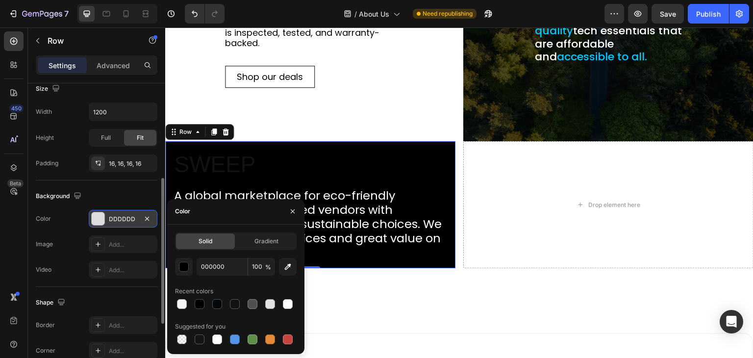 The image size is (753, 358). I want to click on div: Drop element here, so click(449, 177).